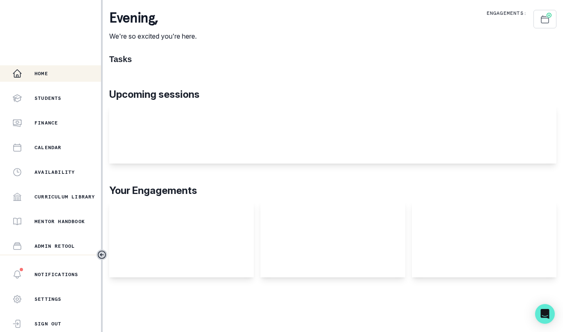 The image size is (563, 332). What do you see at coordinates (48, 299) in the screenshot?
I see `p: Settings` at bounding box center [48, 299].